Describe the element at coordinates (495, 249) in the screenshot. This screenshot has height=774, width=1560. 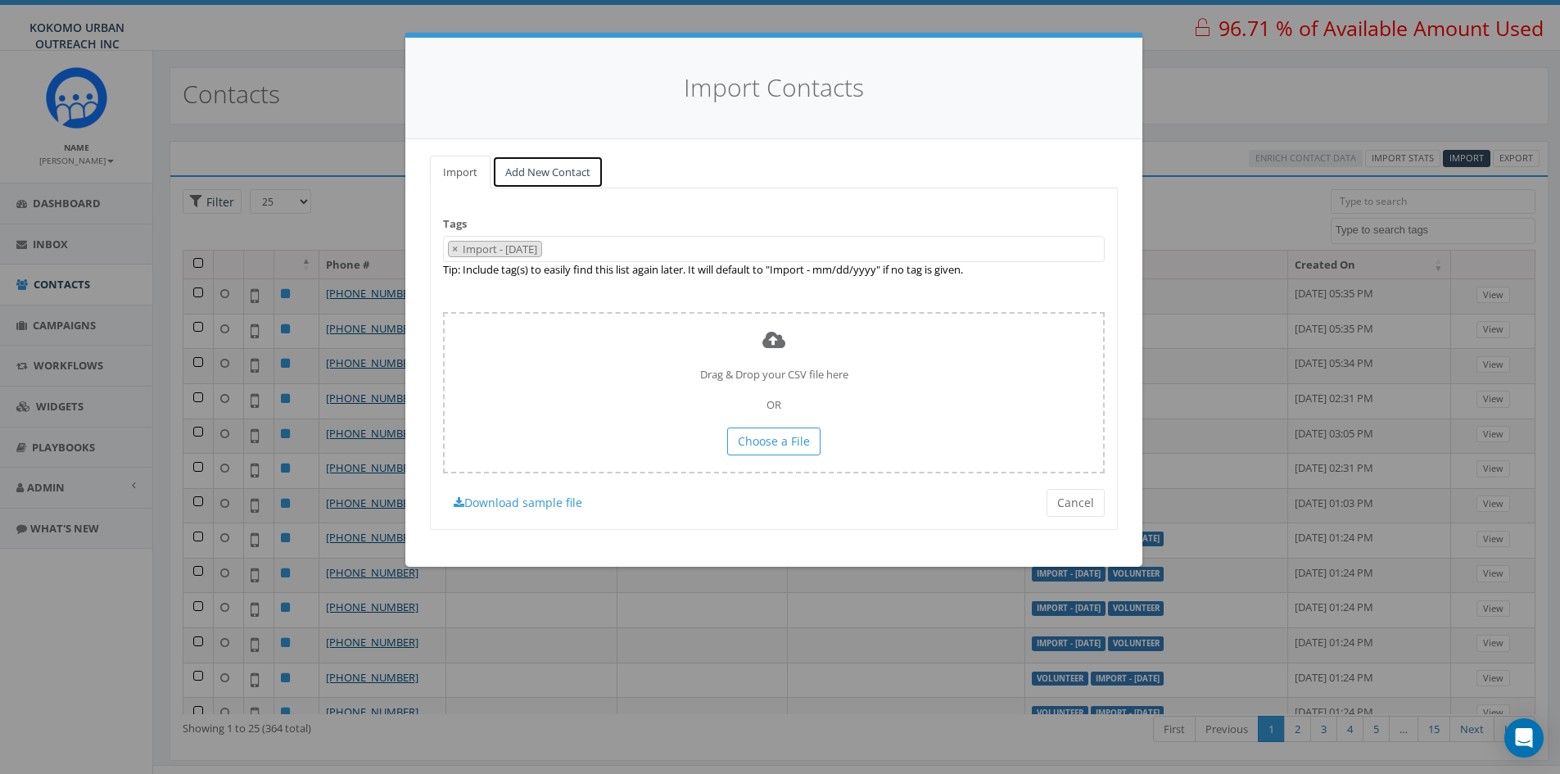
I see `li: Import - 08/13/2025` at that location.